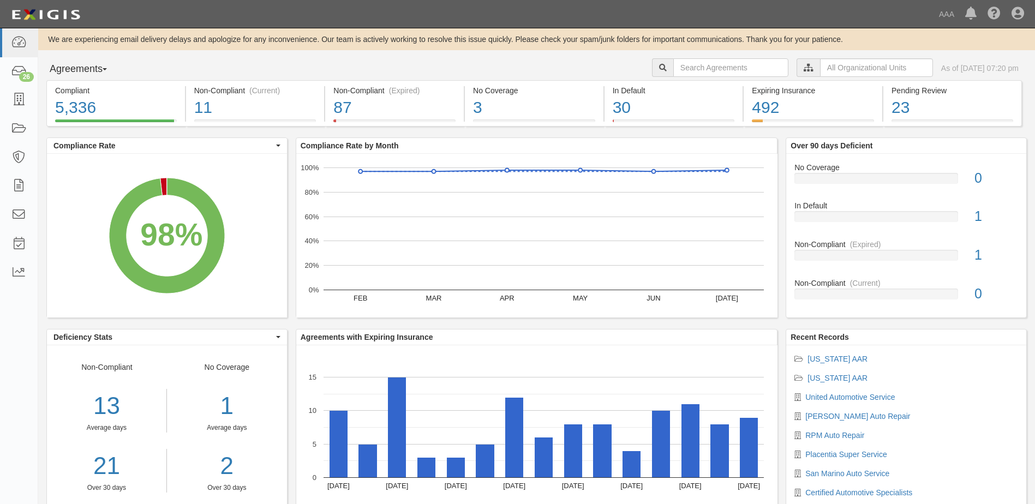 This screenshot has width=1035, height=504. I want to click on a: United Automotive Service, so click(850, 397).